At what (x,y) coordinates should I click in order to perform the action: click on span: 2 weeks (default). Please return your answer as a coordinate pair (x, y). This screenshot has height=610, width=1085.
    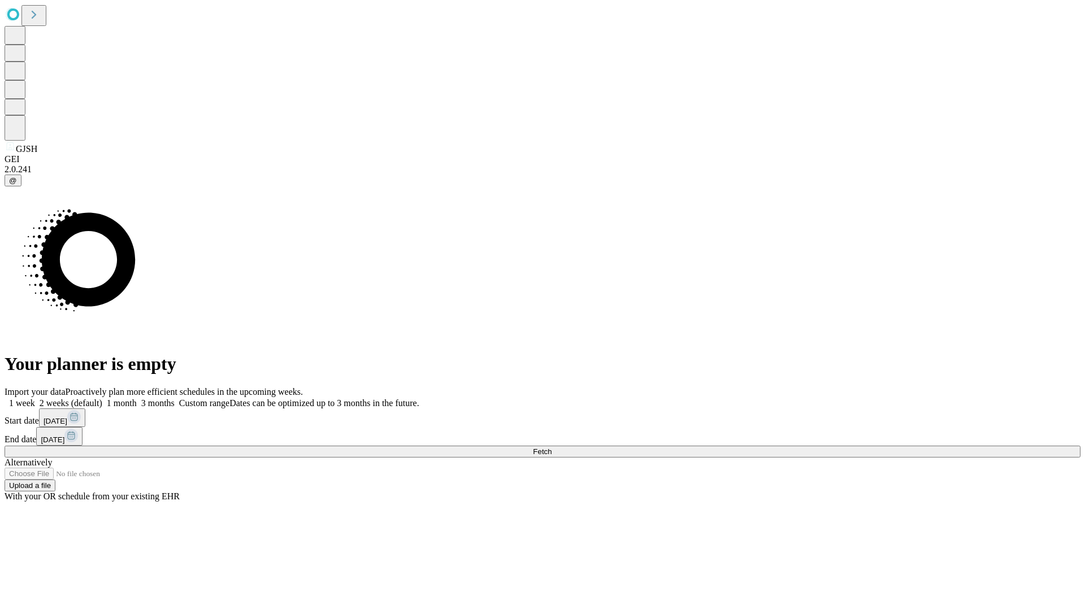
    Looking at the image, I should click on (71, 403).